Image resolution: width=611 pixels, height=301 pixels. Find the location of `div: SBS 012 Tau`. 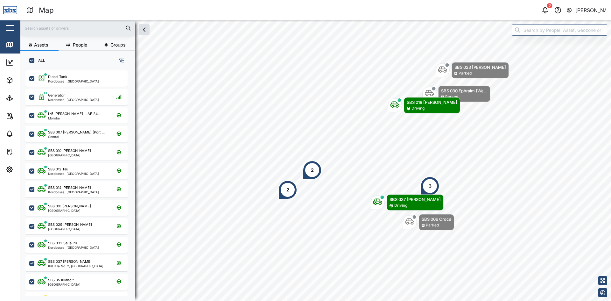

div: SBS 012 Tau is located at coordinates (58, 169).